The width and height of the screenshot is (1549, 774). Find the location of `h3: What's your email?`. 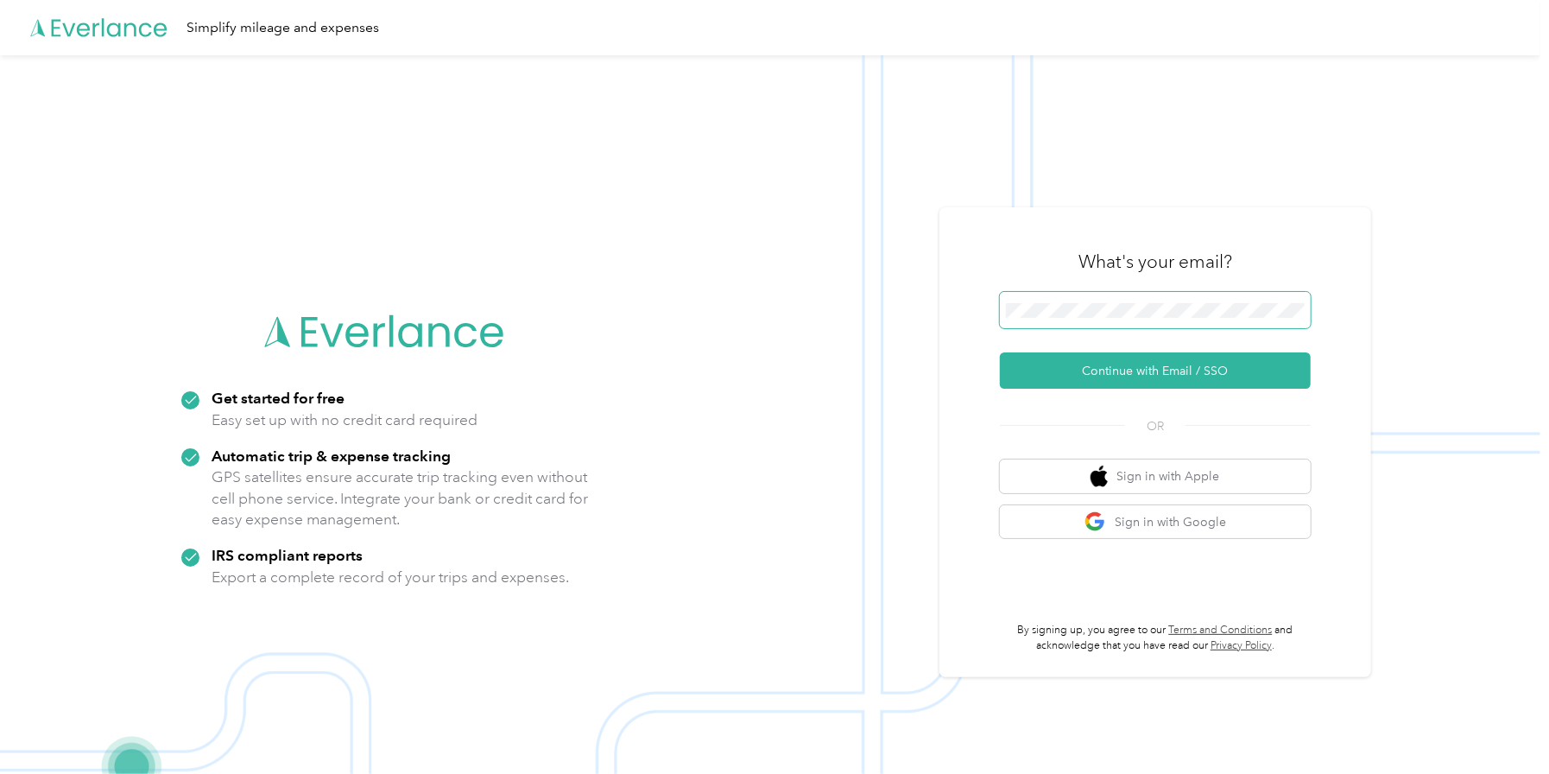

h3: What's your email? is located at coordinates (1156, 262).